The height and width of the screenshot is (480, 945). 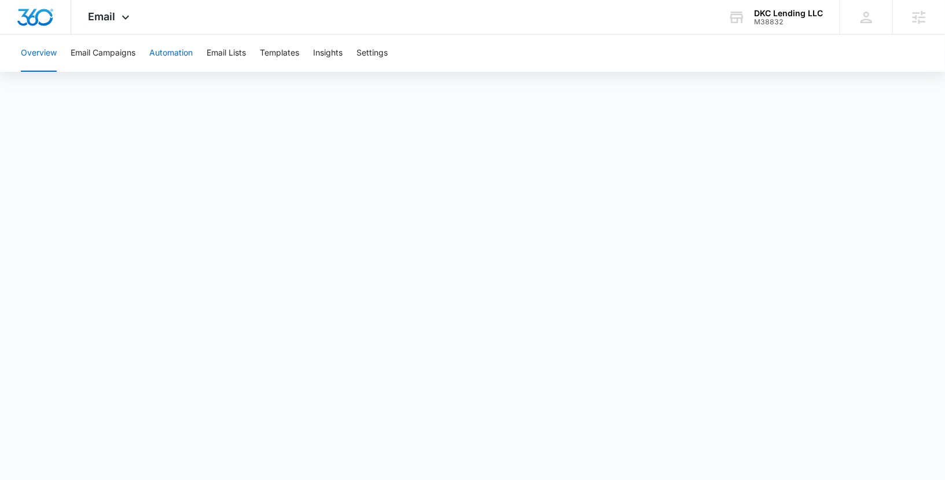 I want to click on button: Settings, so click(x=372, y=53).